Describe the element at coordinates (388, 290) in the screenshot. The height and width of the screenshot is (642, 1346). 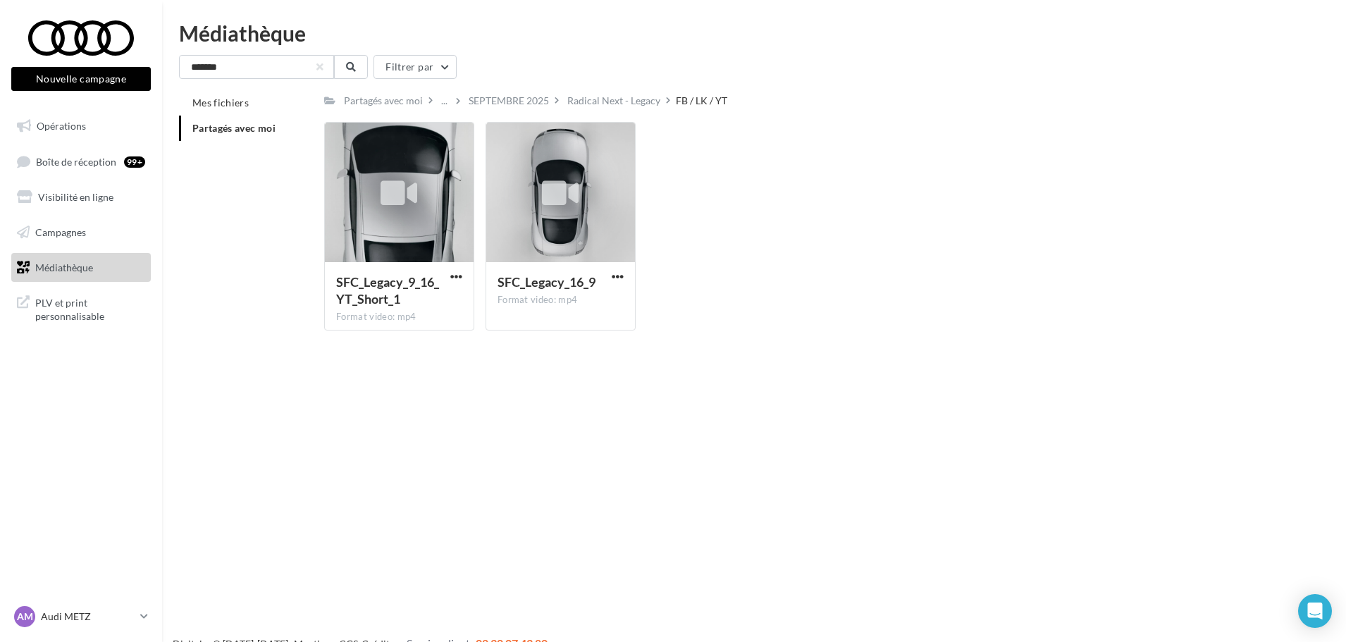
I see `span: SFC_Legacy_9_16_YT_Short_1` at that location.